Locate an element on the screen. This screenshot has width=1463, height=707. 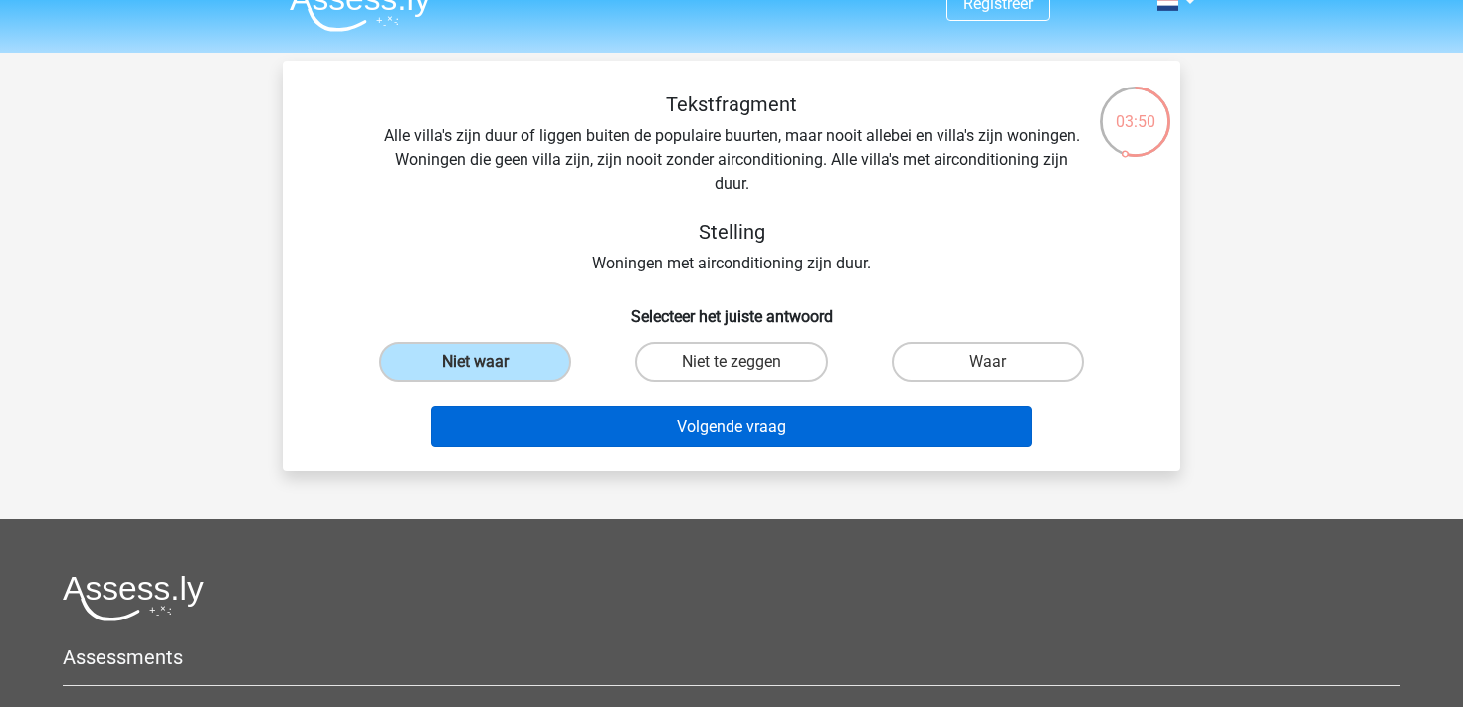
button: Volgende vraag is located at coordinates (731, 427).